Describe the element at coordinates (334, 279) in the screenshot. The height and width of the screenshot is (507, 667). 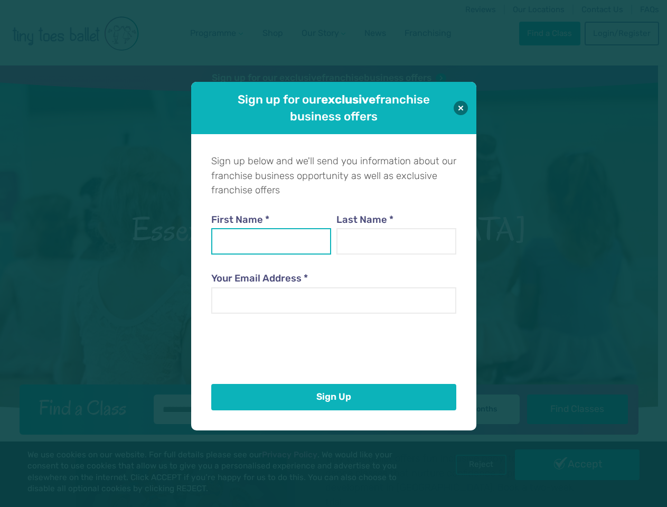
I see `label: Your Email Address *` at that location.